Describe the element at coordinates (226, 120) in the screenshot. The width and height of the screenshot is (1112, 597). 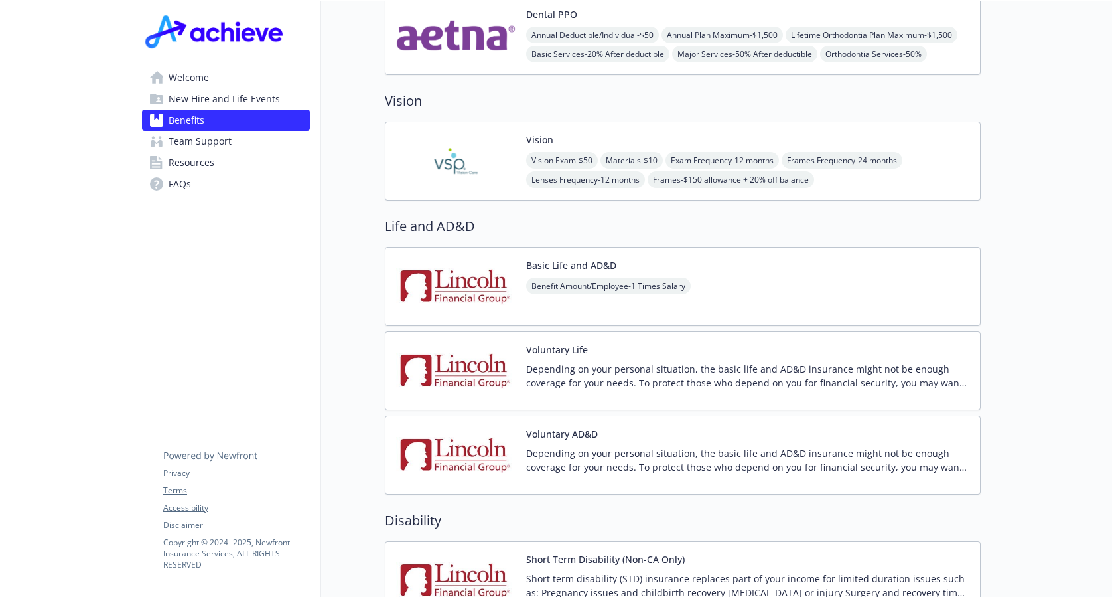
I see `a: Benefits` at that location.